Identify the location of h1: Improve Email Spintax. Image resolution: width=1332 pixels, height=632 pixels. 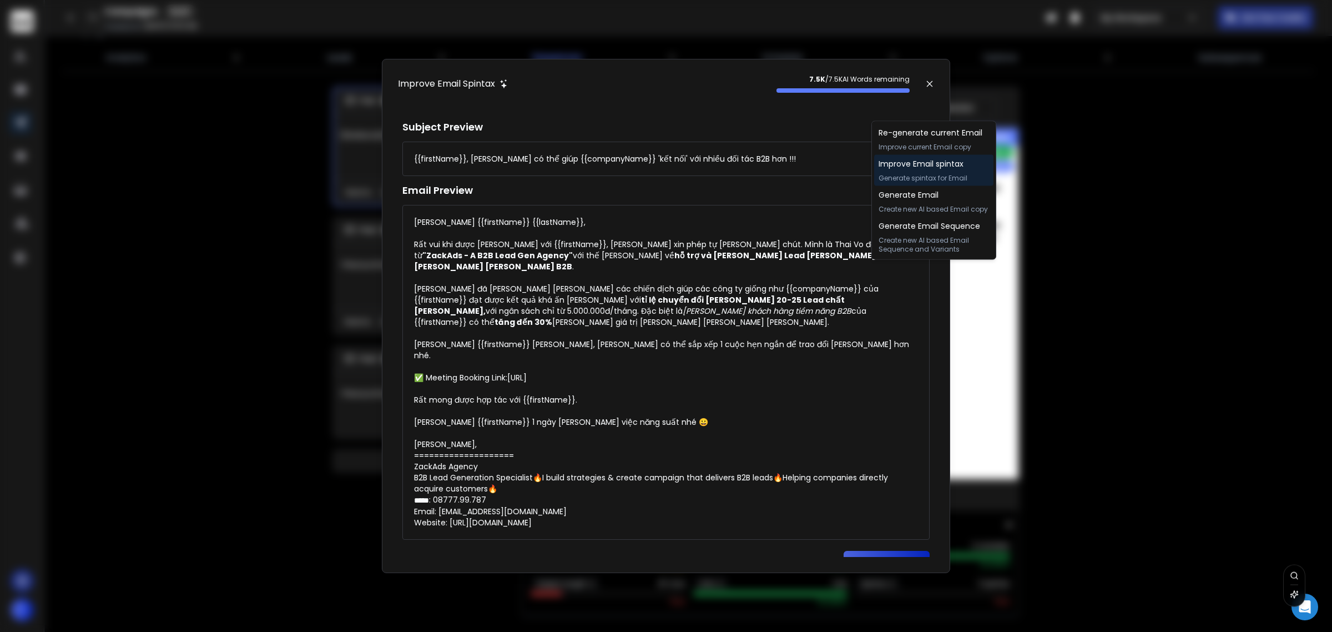
(446, 84).